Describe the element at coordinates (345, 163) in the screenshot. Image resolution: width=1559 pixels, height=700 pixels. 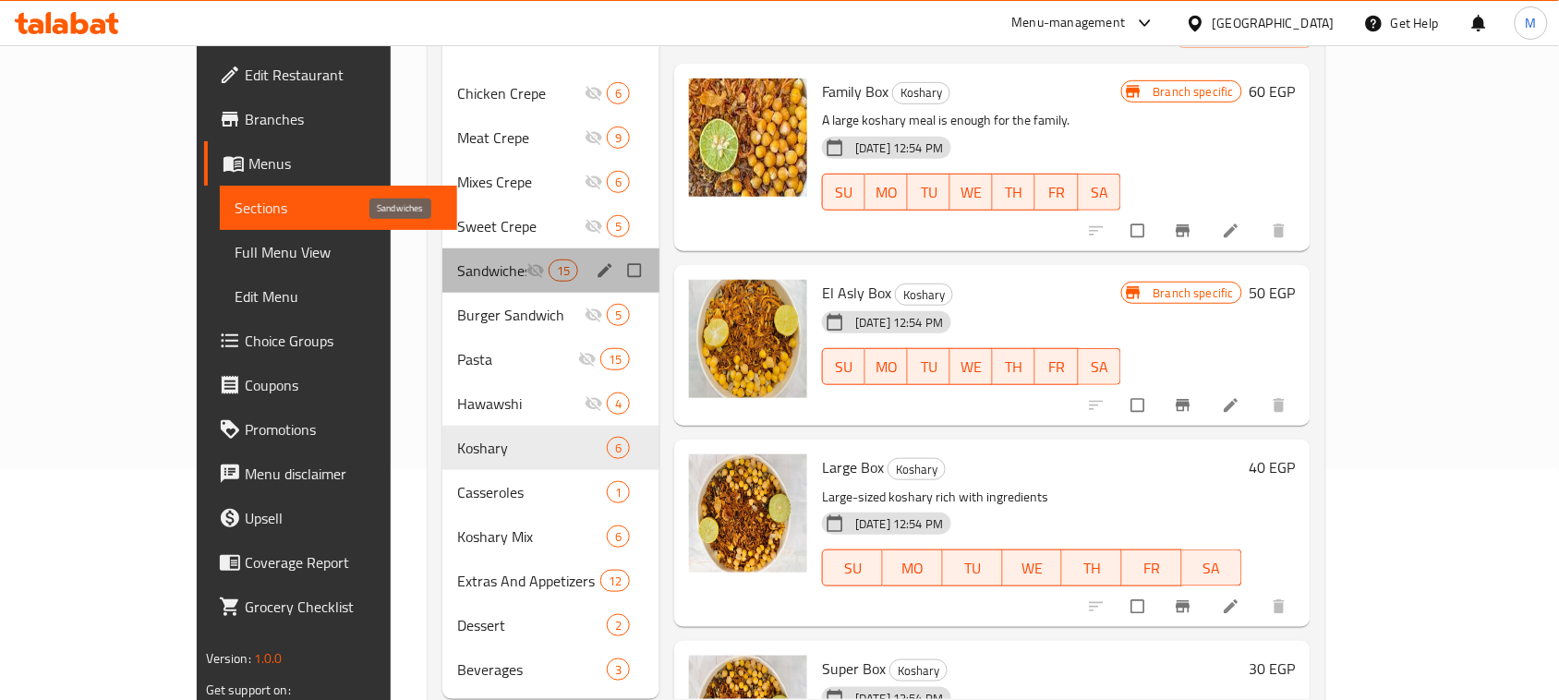
I see `span: Menus` at that location.